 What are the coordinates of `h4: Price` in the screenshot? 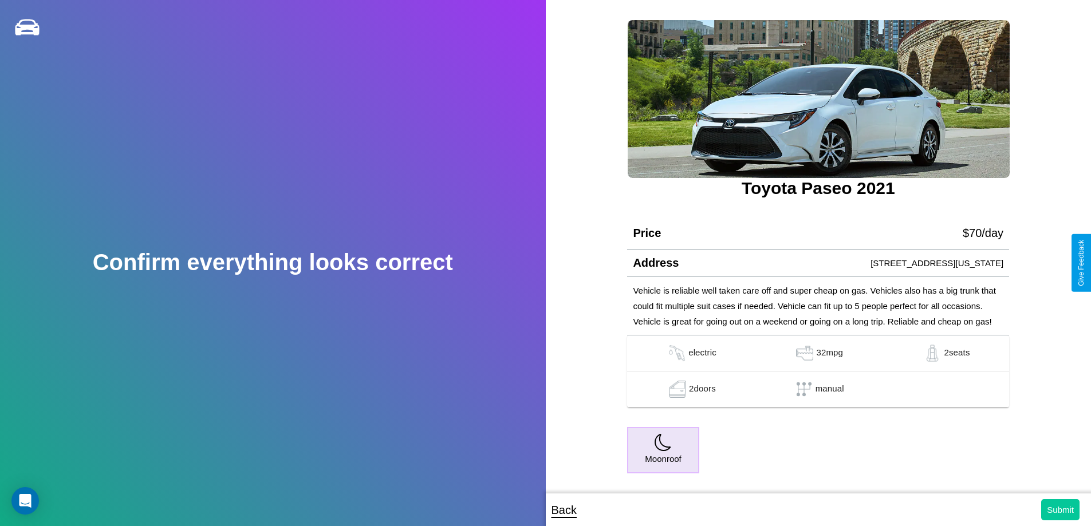 It's located at (646, 233).